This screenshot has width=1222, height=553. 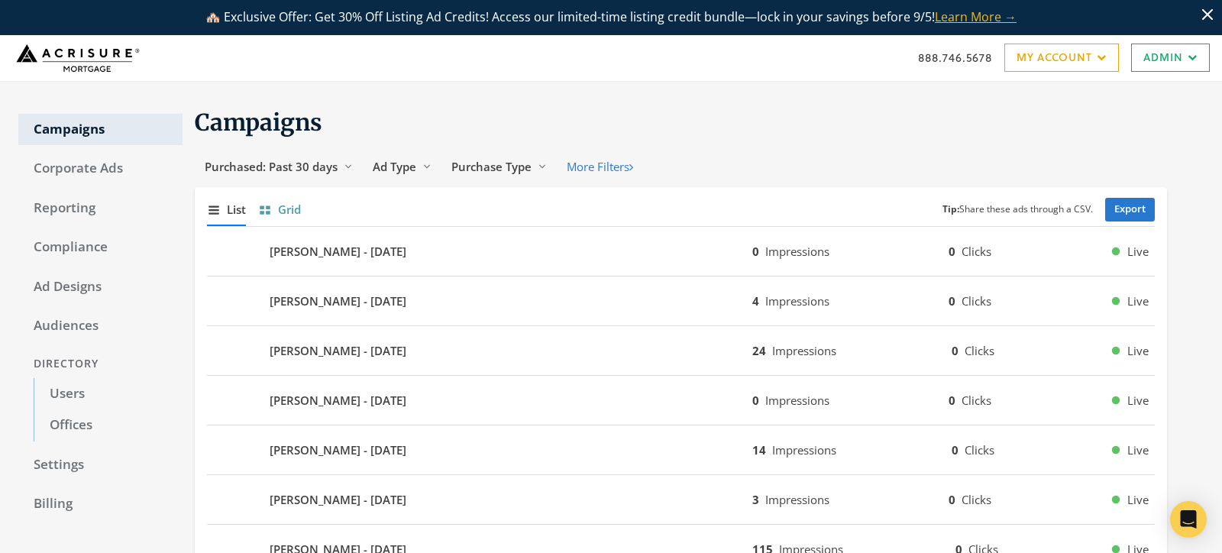 I want to click on span: Grid, so click(x=290, y=209).